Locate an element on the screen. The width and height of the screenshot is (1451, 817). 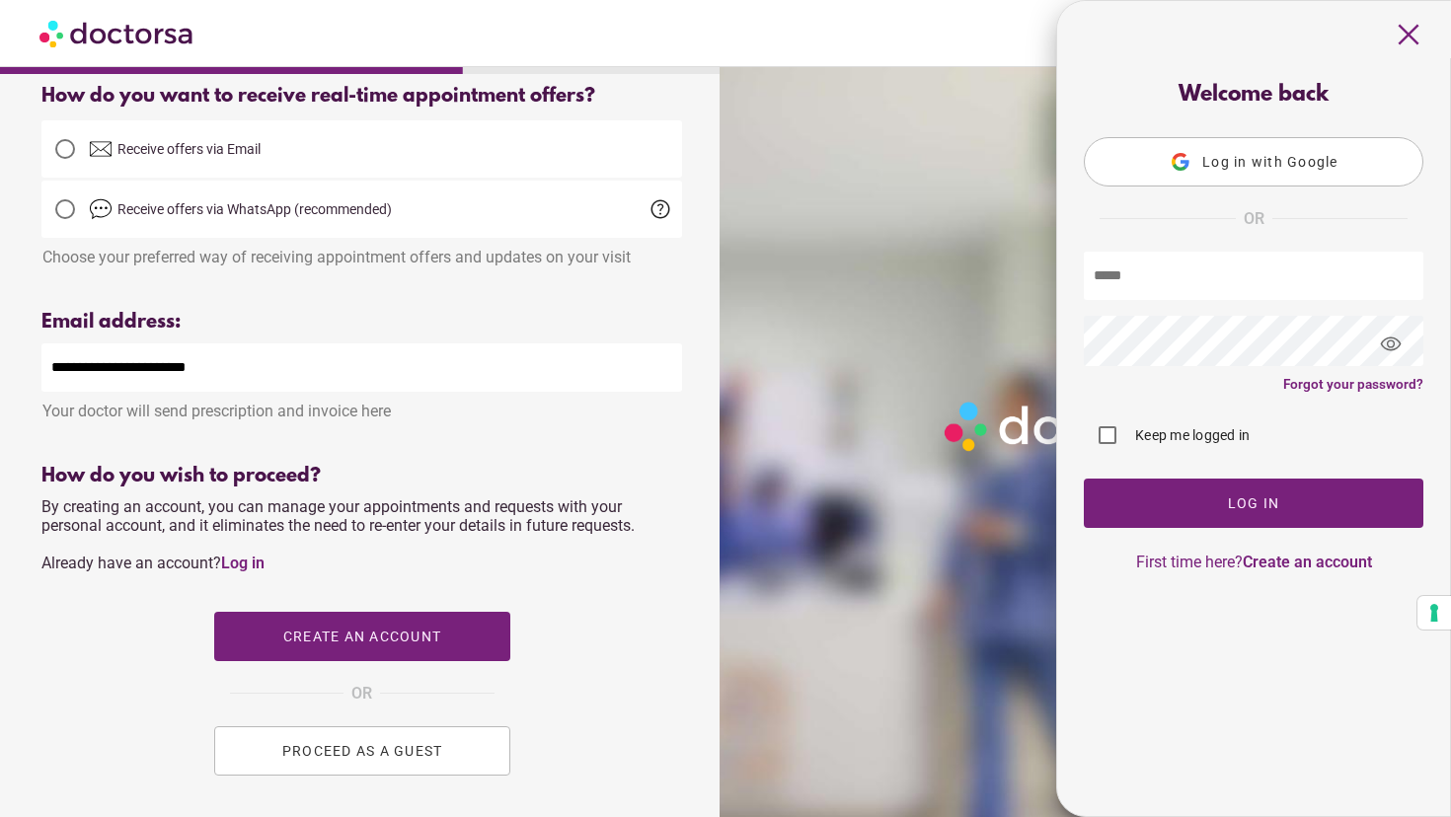
img: chat is located at coordinates (101, 209).